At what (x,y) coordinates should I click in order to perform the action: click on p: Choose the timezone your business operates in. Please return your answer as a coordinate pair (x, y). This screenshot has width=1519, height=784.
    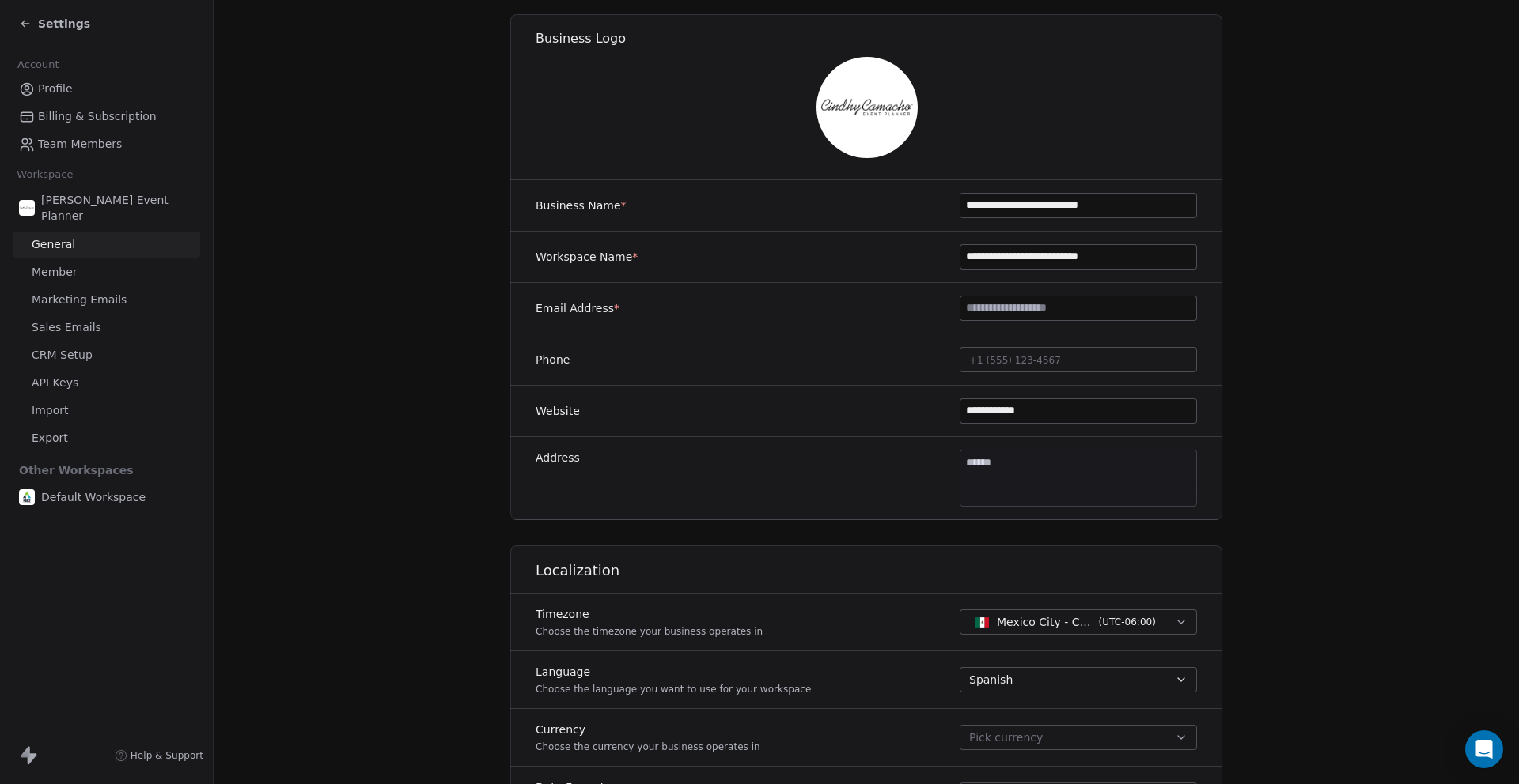
    Looking at the image, I should click on (649, 632).